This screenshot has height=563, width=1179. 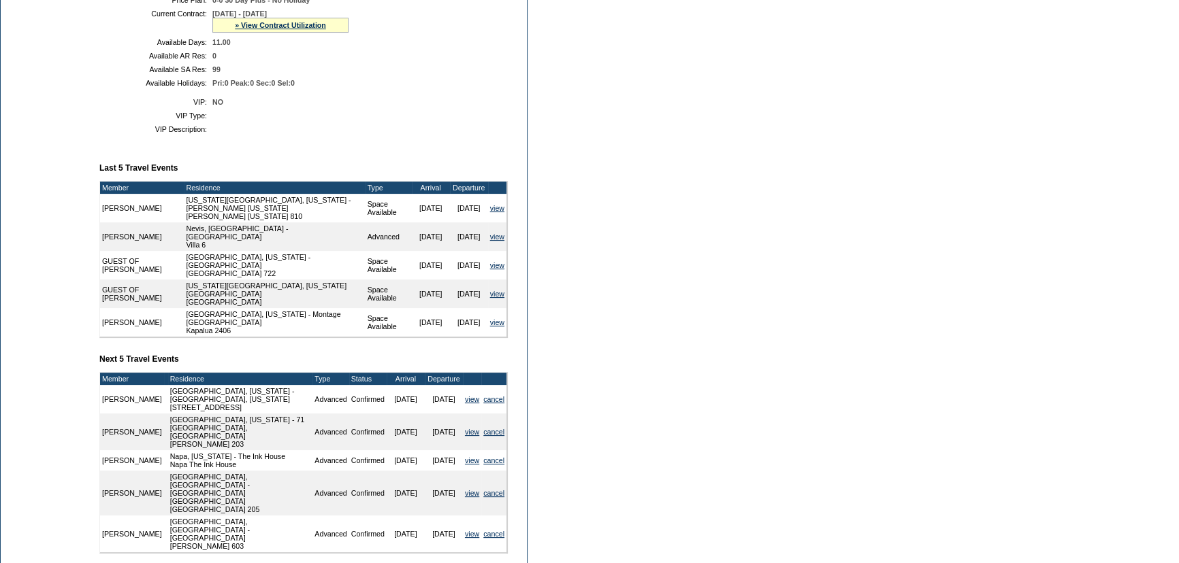 I want to click on td: Available SA Res:, so click(x=156, y=69).